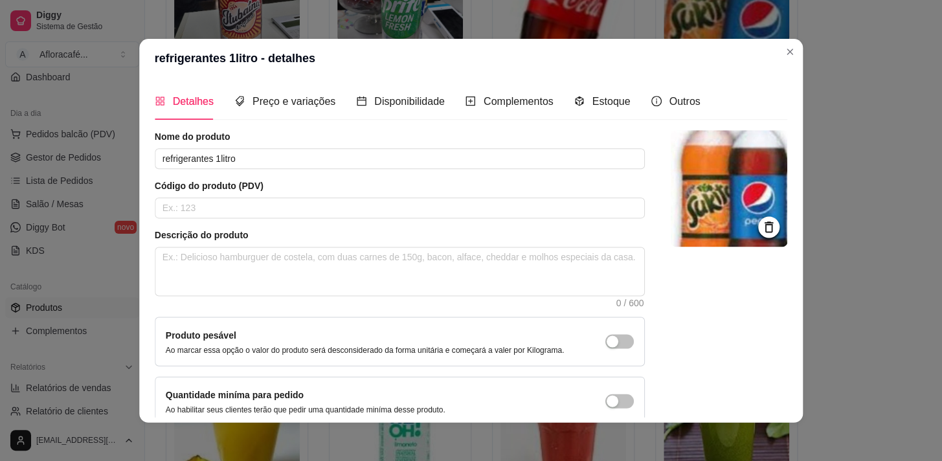 Image resolution: width=942 pixels, height=461 pixels. What do you see at coordinates (790, 52) in the screenshot?
I see `button: Close` at bounding box center [790, 52].